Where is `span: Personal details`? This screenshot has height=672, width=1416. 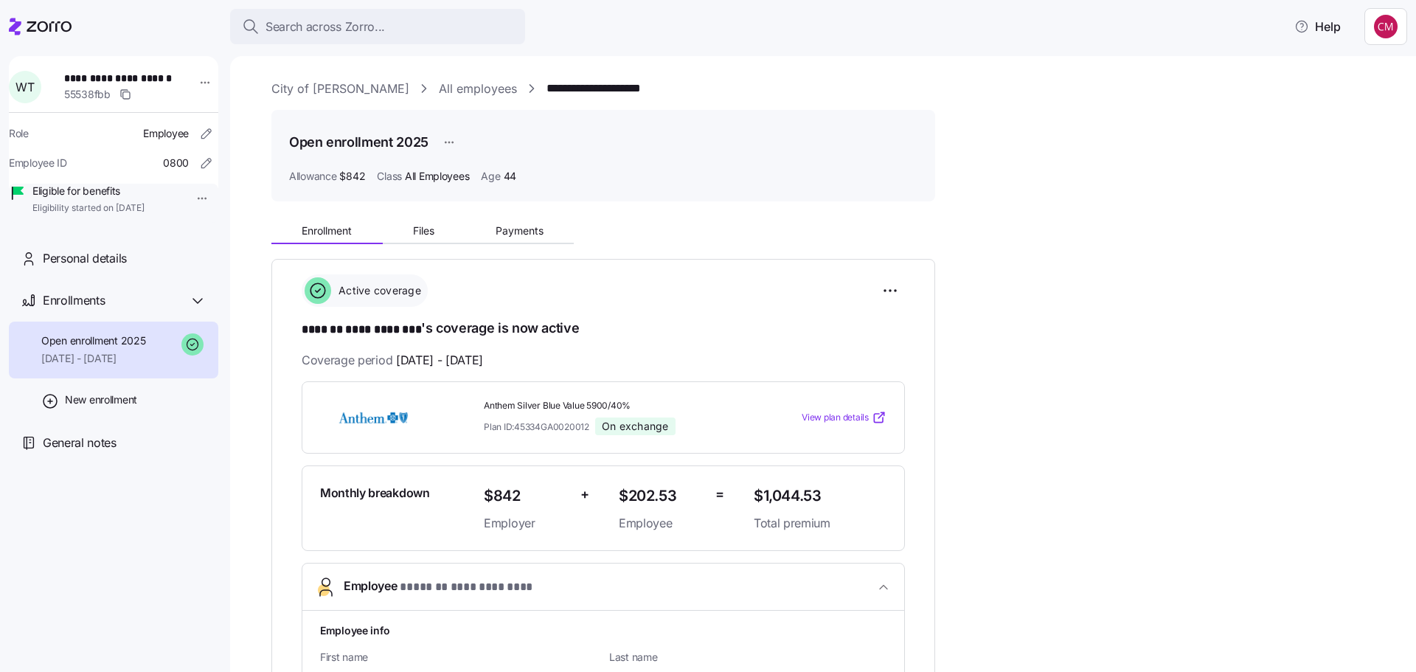
span: Personal details is located at coordinates (85, 258).